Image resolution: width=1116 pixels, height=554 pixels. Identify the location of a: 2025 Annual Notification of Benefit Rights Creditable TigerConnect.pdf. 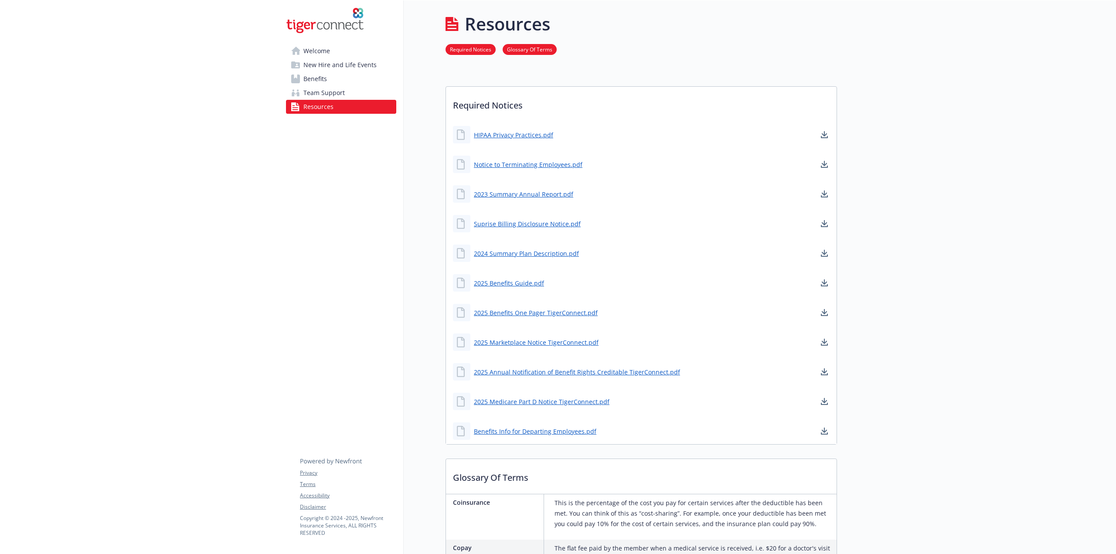
(577, 372).